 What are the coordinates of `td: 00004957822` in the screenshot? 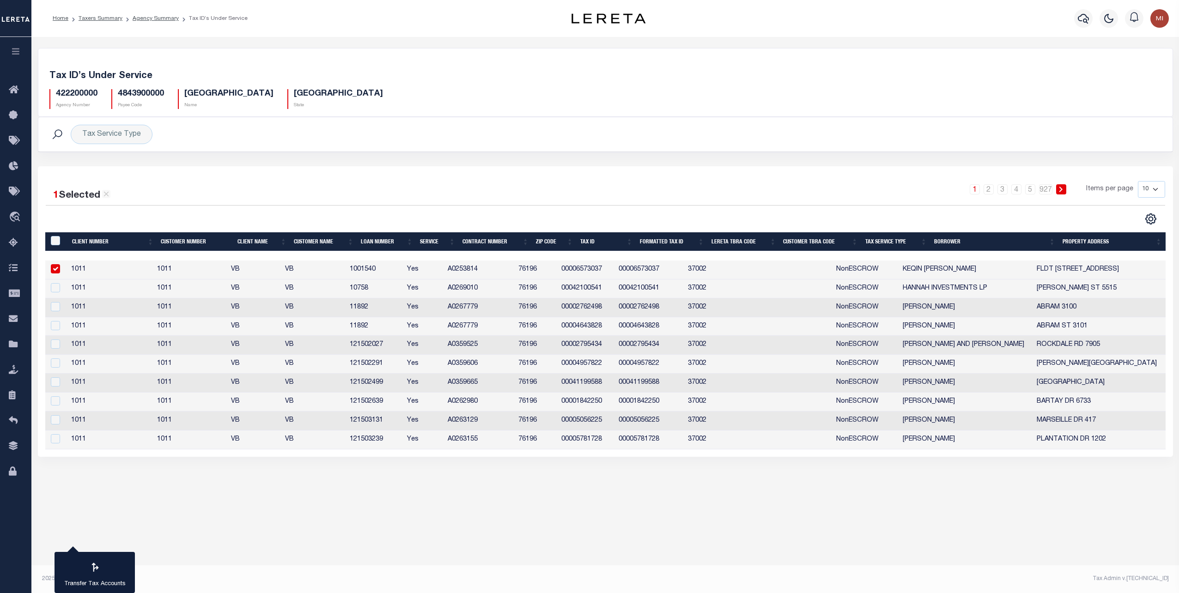 It's located at (649, 364).